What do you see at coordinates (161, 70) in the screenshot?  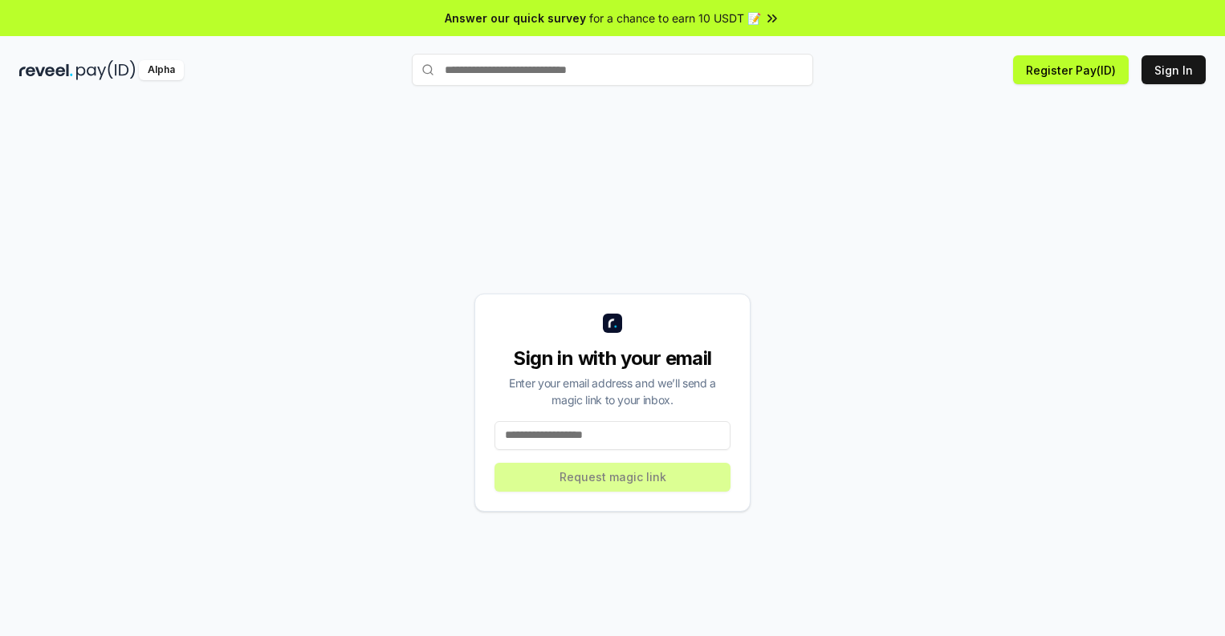 I see `div: Alpha` at bounding box center [161, 70].